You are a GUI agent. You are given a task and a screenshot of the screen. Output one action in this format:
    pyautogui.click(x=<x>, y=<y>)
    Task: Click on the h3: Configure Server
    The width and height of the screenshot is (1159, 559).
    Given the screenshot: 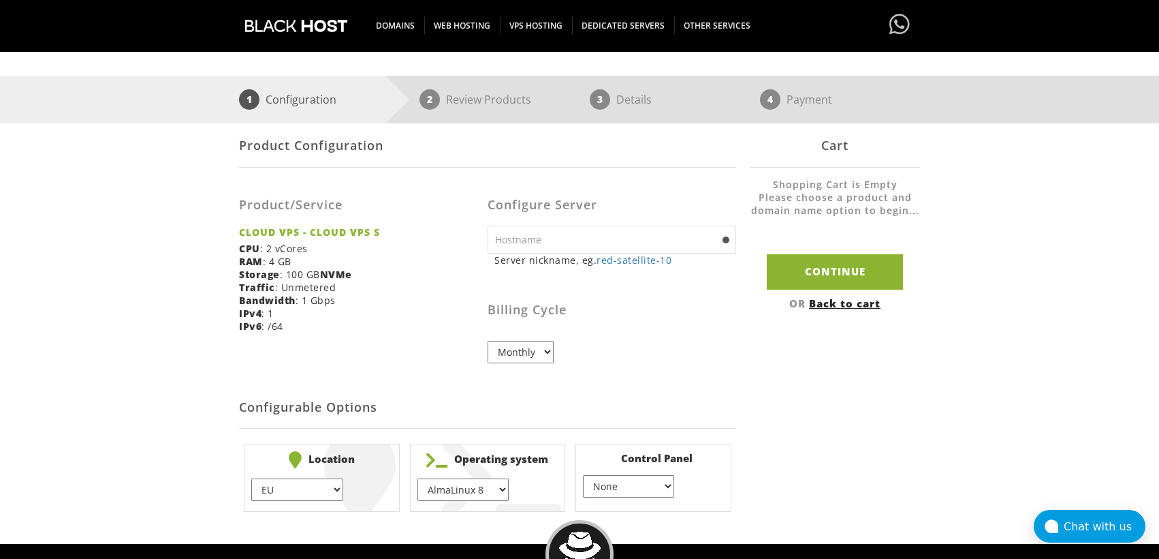 What is the action you would take?
    pyautogui.click(x=612, y=205)
    